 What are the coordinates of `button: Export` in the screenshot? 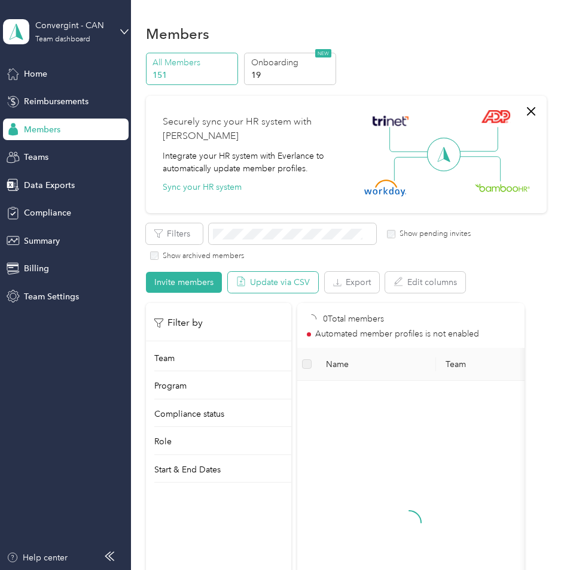 It's located at (352, 282).